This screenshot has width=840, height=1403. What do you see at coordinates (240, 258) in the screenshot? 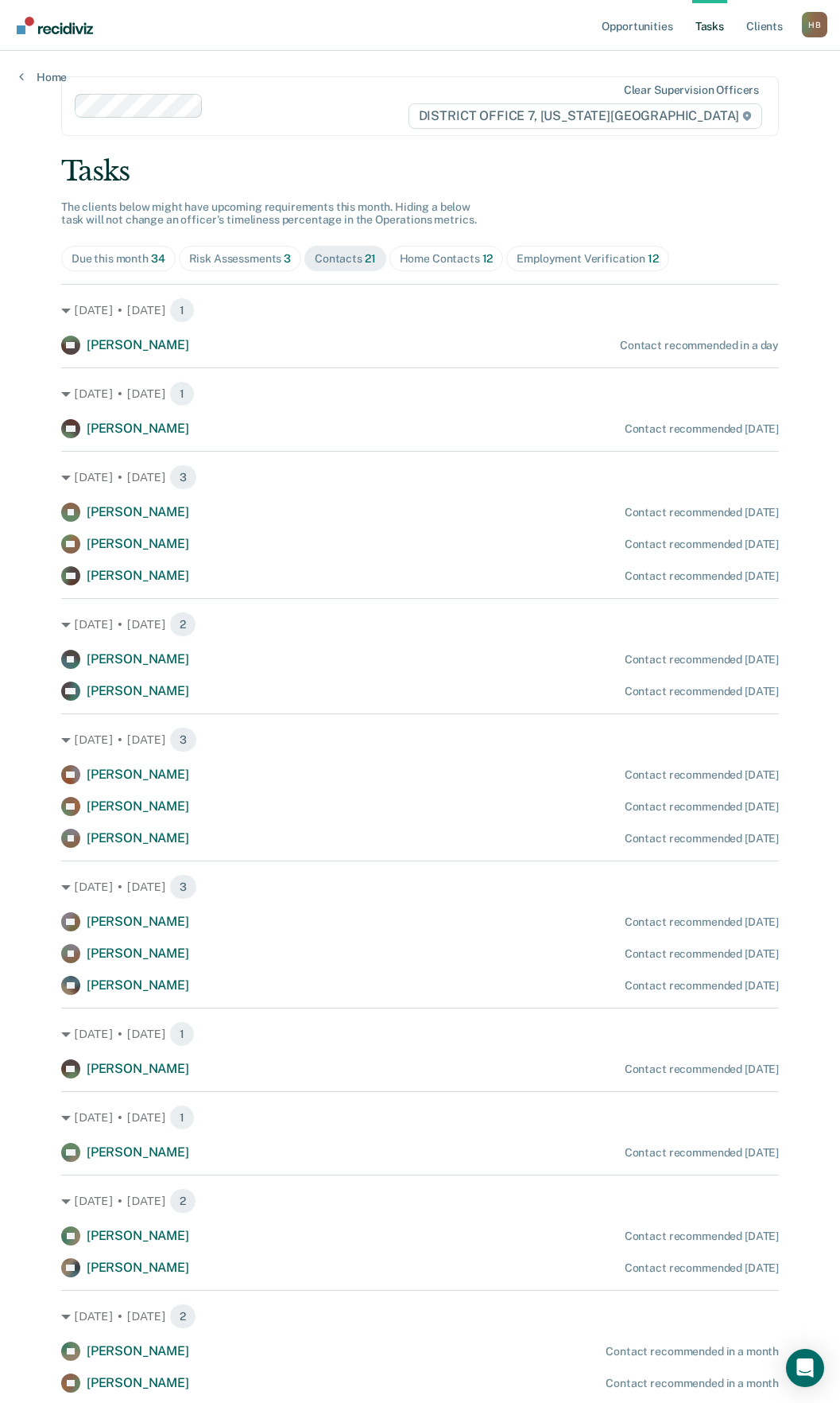
I see `div: Risk Assessments` at bounding box center [240, 258].